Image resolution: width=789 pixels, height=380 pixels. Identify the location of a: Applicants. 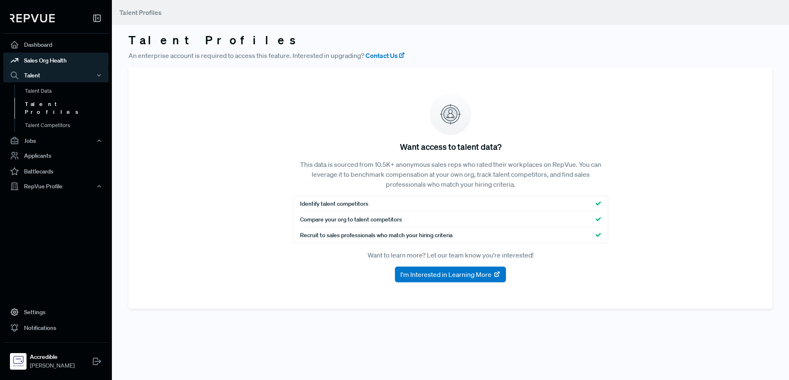
(56, 156).